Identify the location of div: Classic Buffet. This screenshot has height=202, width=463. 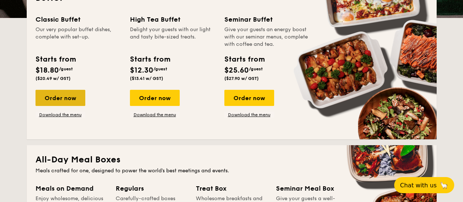
(78, 19).